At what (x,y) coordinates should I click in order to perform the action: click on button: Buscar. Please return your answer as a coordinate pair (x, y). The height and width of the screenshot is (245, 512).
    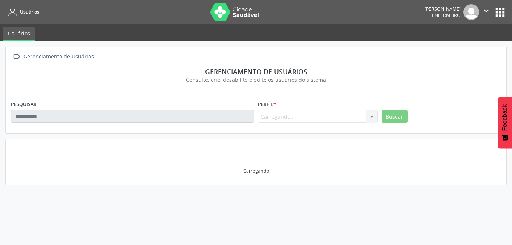
    Looking at the image, I should click on (395, 117).